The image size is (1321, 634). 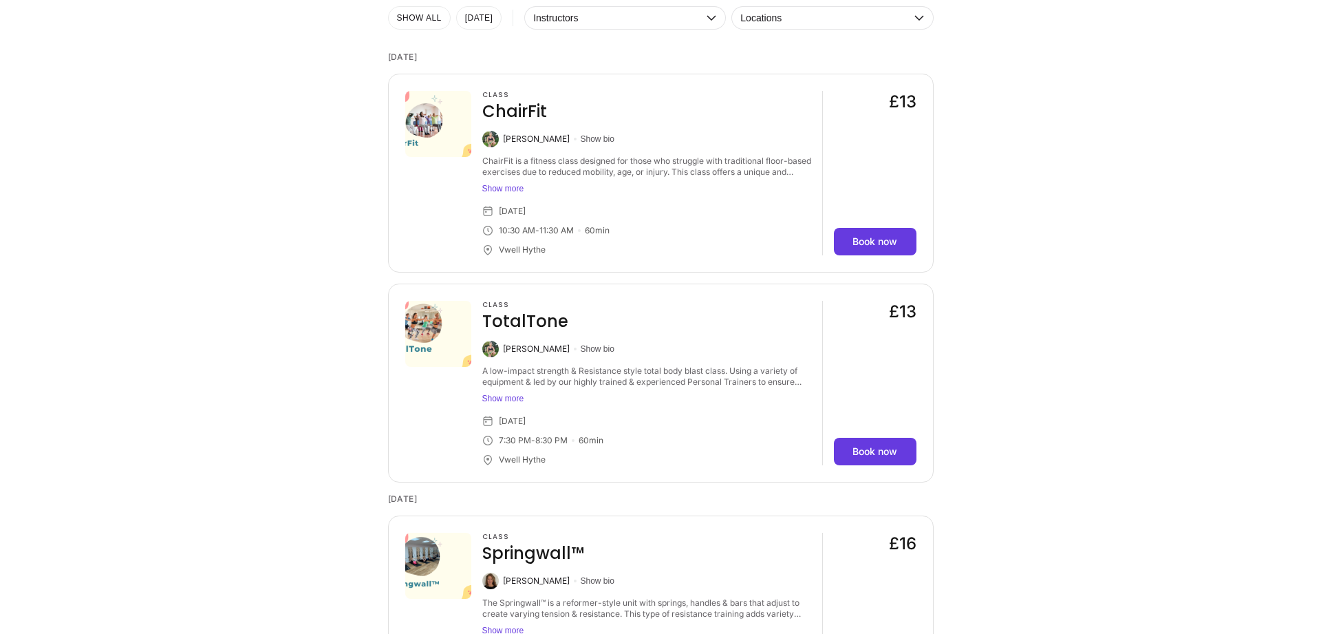 What do you see at coordinates (825, 18) in the screenshot?
I see `span: Locations` at bounding box center [825, 18].